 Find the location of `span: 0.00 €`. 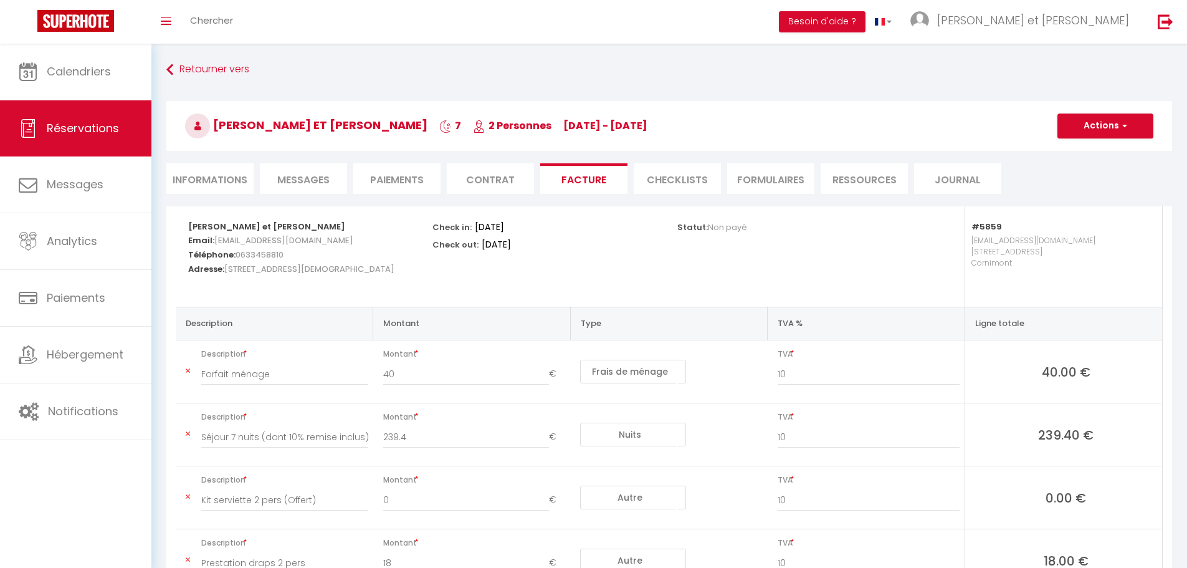

span: 0.00 € is located at coordinates (1066, 497).